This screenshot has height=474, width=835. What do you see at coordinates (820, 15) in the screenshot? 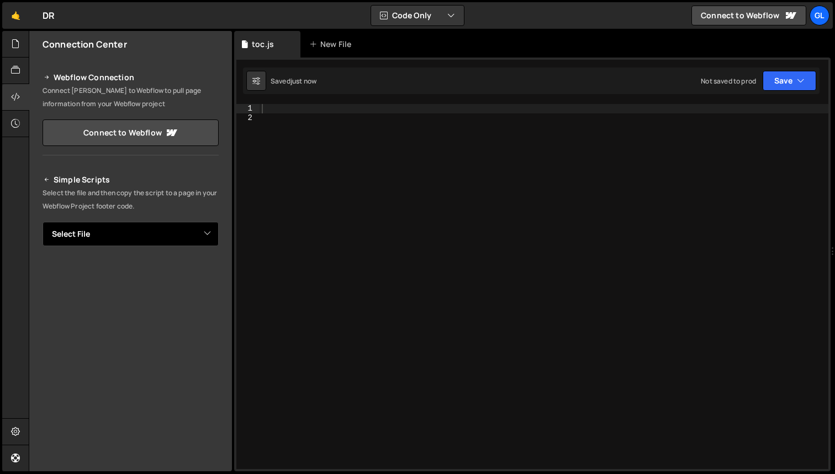
I see `a: Gl` at bounding box center [820, 15].